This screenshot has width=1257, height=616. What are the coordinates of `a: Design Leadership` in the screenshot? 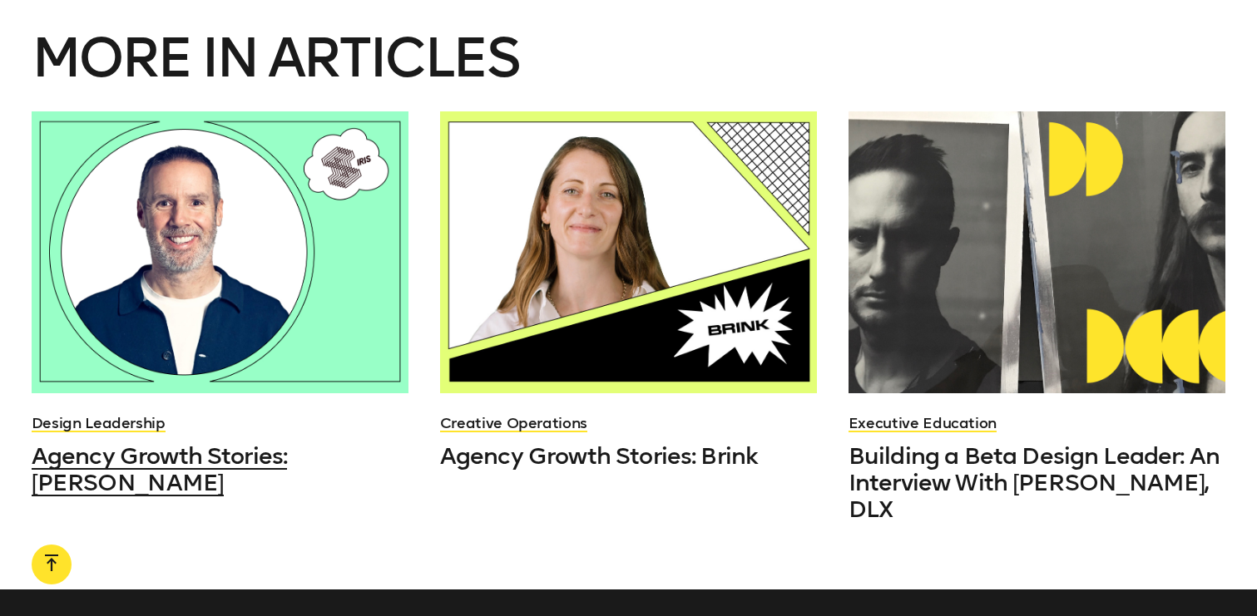 It's located at (98, 423).